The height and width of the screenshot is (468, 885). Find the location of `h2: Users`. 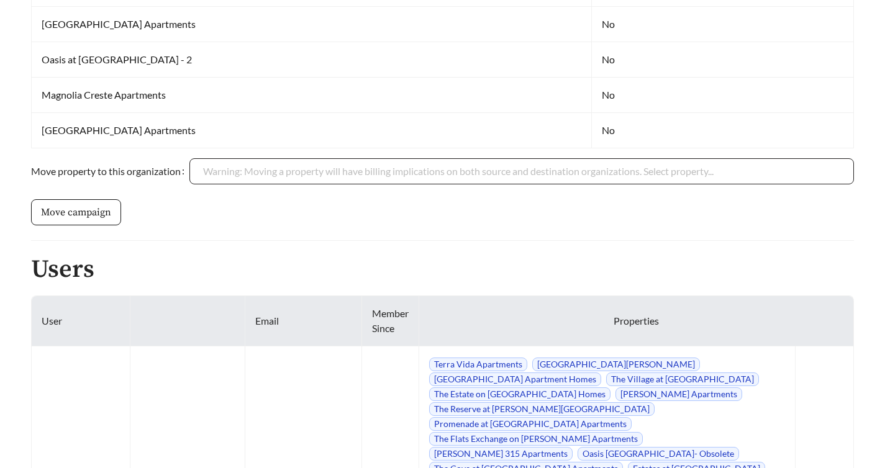

h2: Users is located at coordinates (442, 270).